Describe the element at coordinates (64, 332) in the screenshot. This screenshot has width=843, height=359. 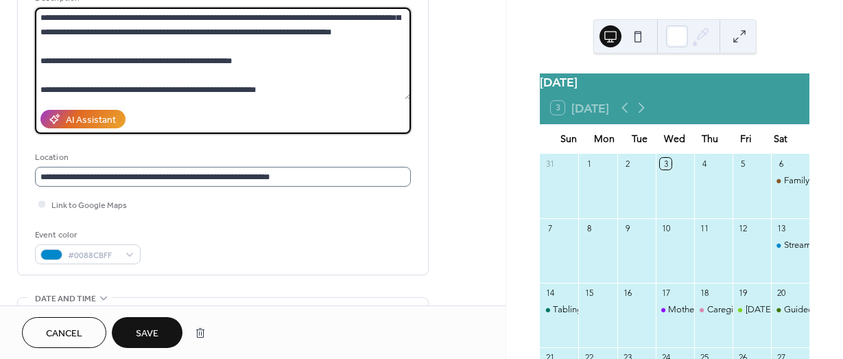
I see `button: Cancel` at that location.